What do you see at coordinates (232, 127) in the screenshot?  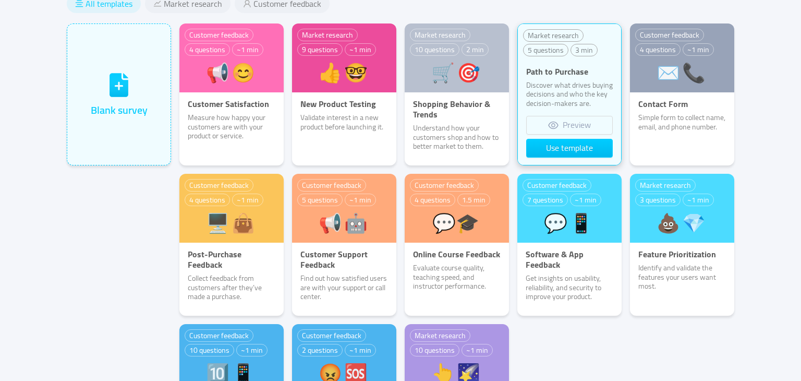 I see `p: Measure how happy your customers are with your product or service.` at bounding box center [232, 127].